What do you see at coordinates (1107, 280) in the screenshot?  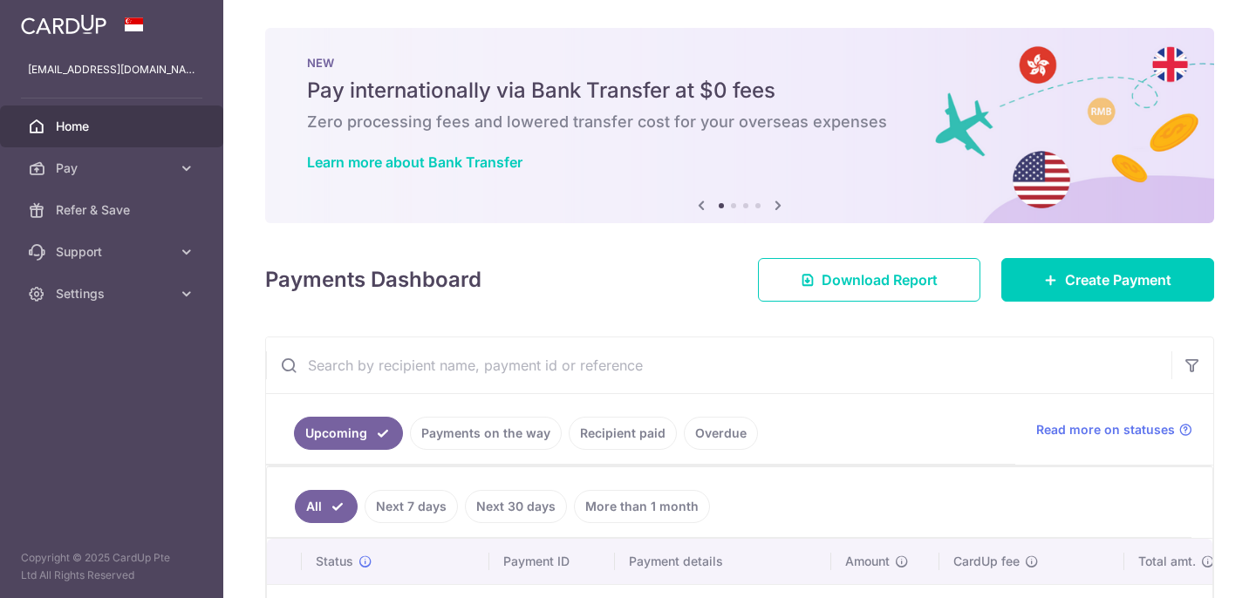 I see `a: Create Payment` at bounding box center [1107, 280].